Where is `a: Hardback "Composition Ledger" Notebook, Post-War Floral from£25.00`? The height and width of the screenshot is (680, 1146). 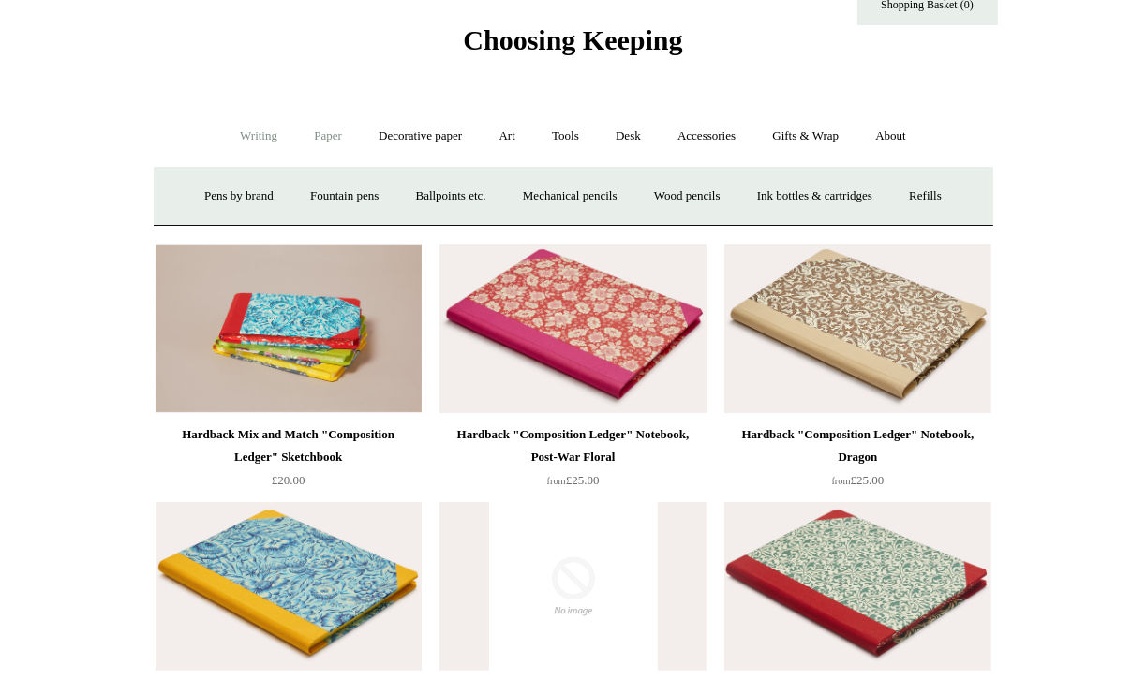
a: Hardback "Composition Ledger" Notebook, Post-War Floral from£25.00 is located at coordinates (572, 462).